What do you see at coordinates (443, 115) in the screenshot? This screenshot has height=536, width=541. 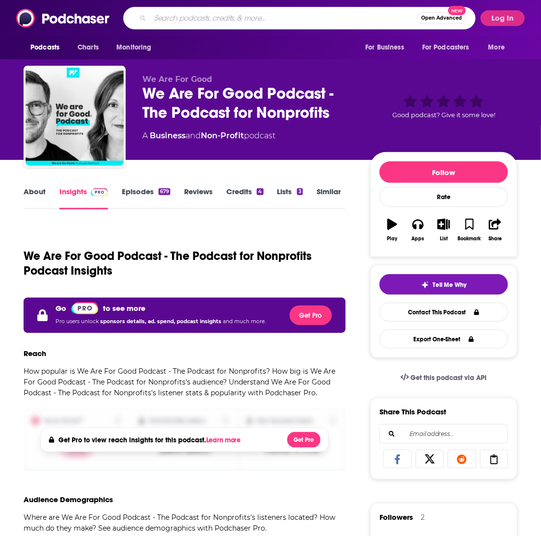 I see `span: Good podcast? Give it some love!` at bounding box center [443, 115].